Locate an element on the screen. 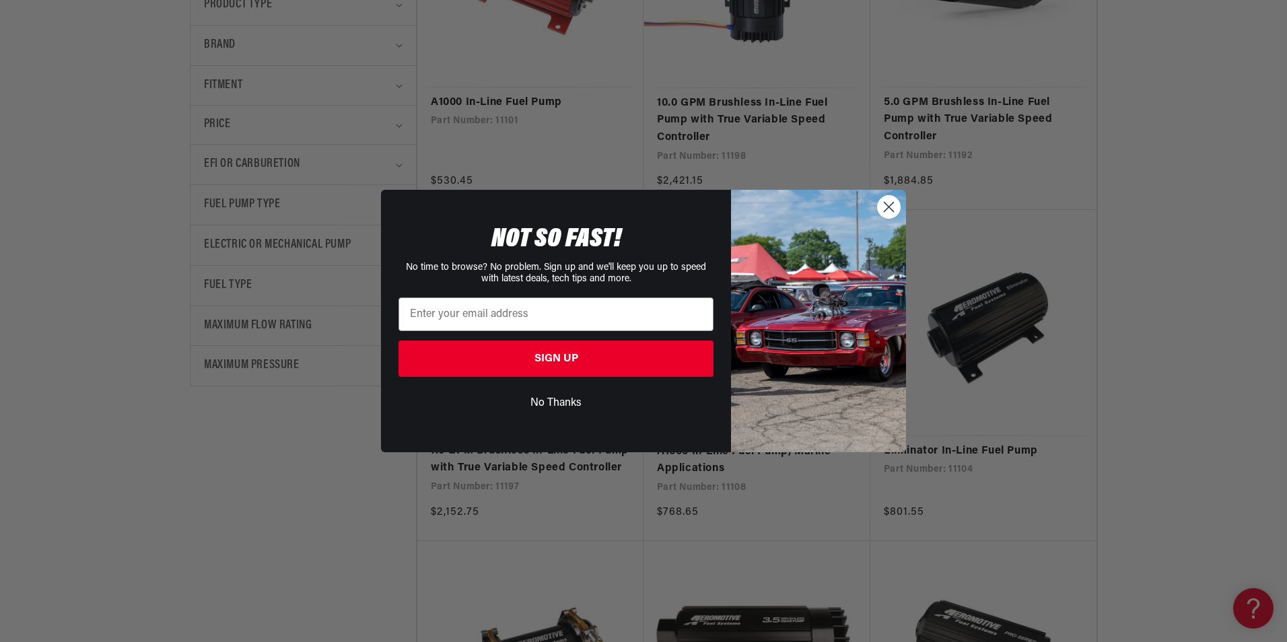  input: Enter your email address is located at coordinates (556, 314).